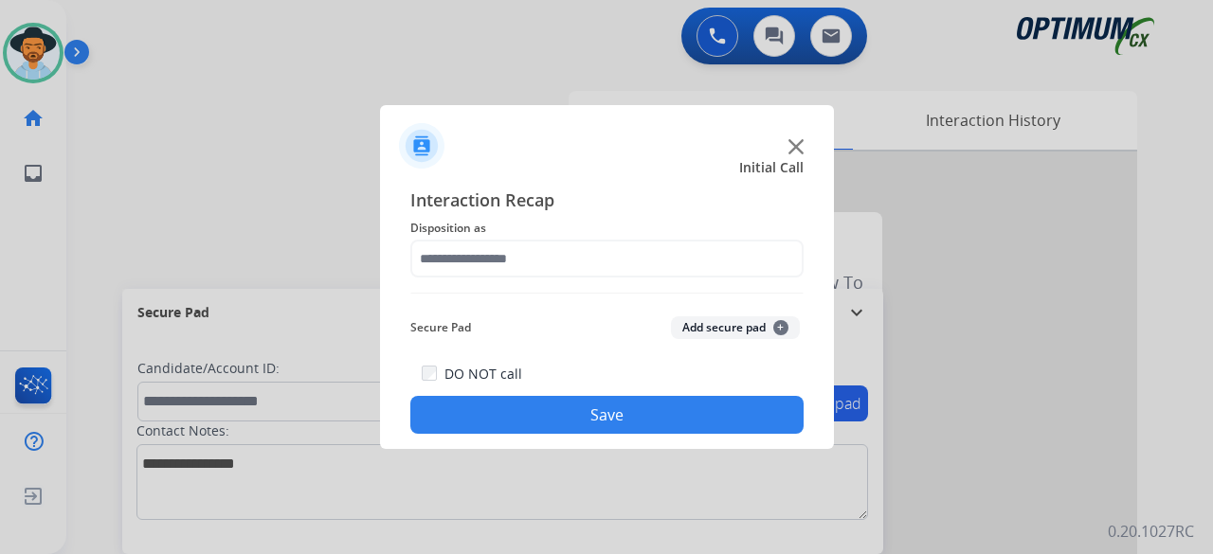  I want to click on img: contactIcon, so click(422, 146).